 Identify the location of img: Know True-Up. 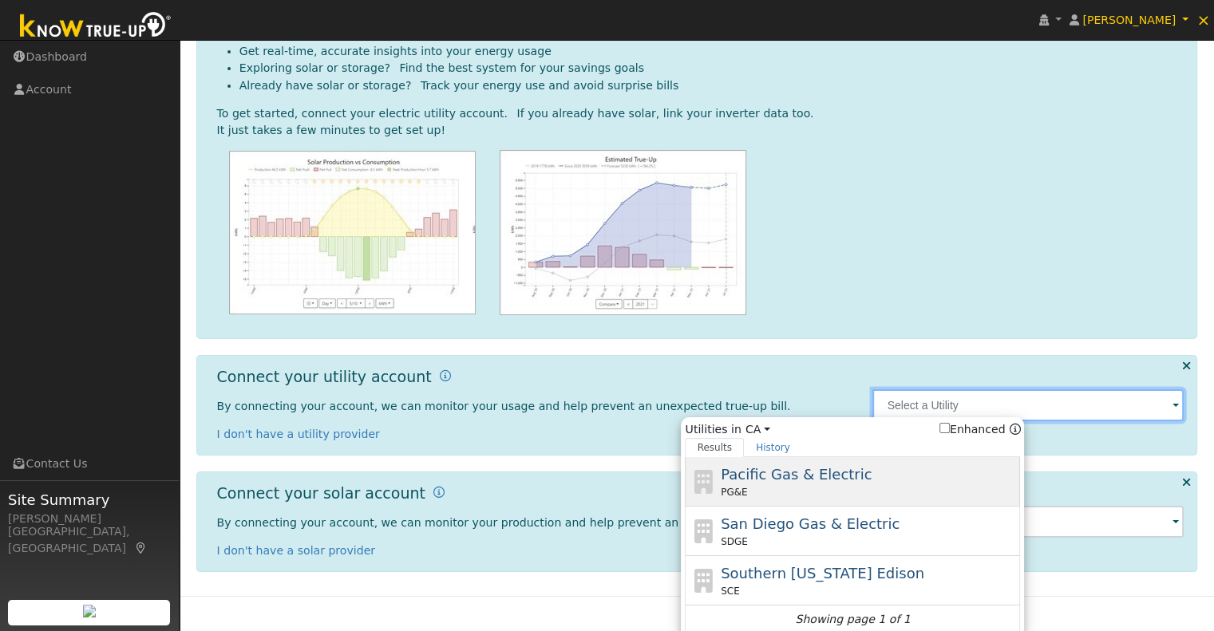
(96, 26).